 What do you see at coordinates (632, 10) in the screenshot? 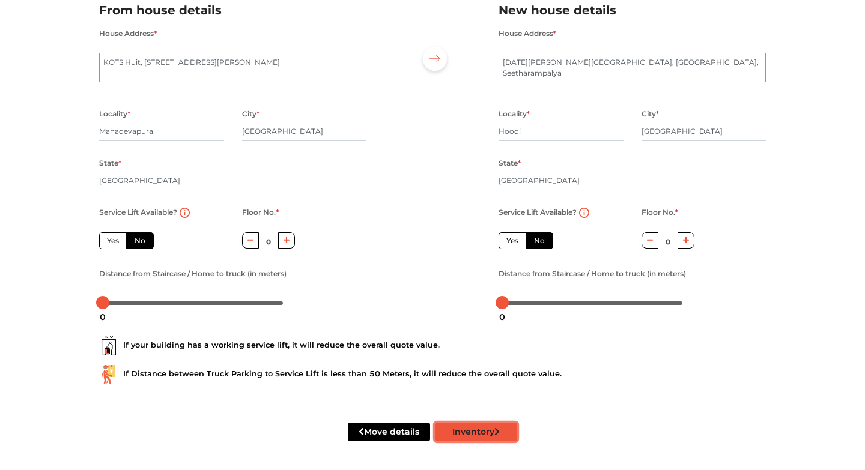
I see `h2: New house details` at bounding box center [632, 10].